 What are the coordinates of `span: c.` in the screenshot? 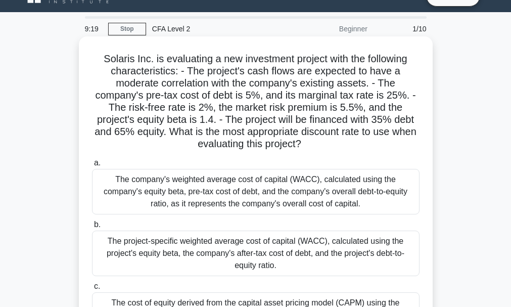 It's located at (97, 285).